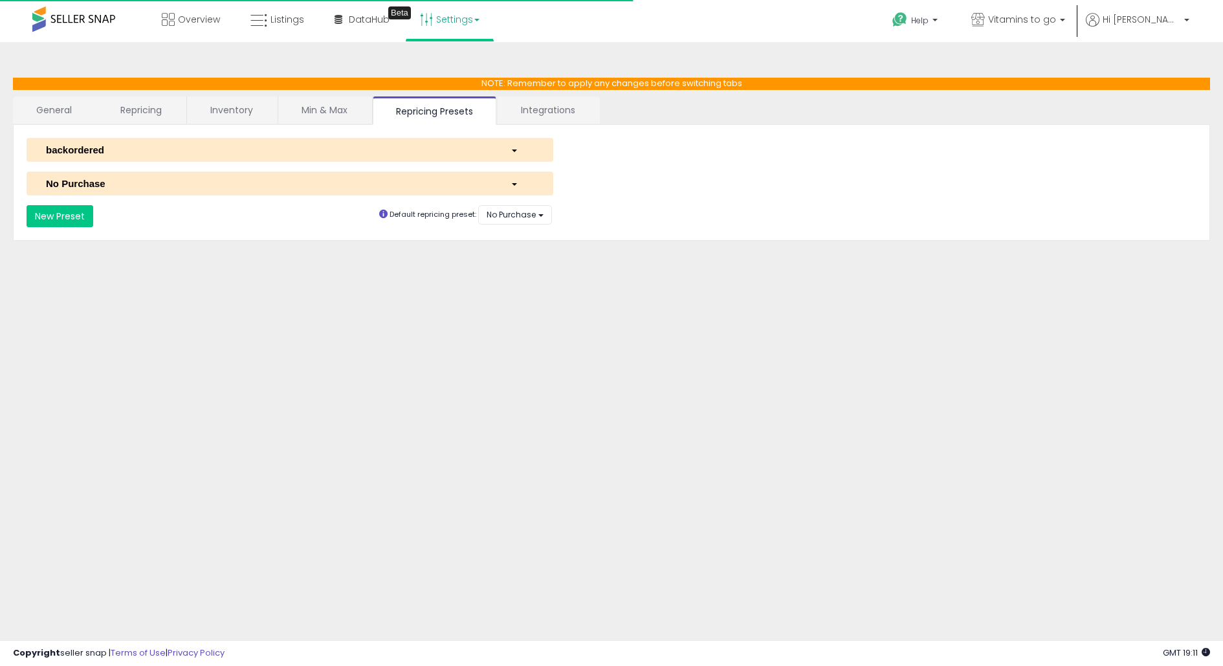 The width and height of the screenshot is (1223, 666). Describe the element at coordinates (920, 20) in the screenshot. I see `span: Help` at that location.